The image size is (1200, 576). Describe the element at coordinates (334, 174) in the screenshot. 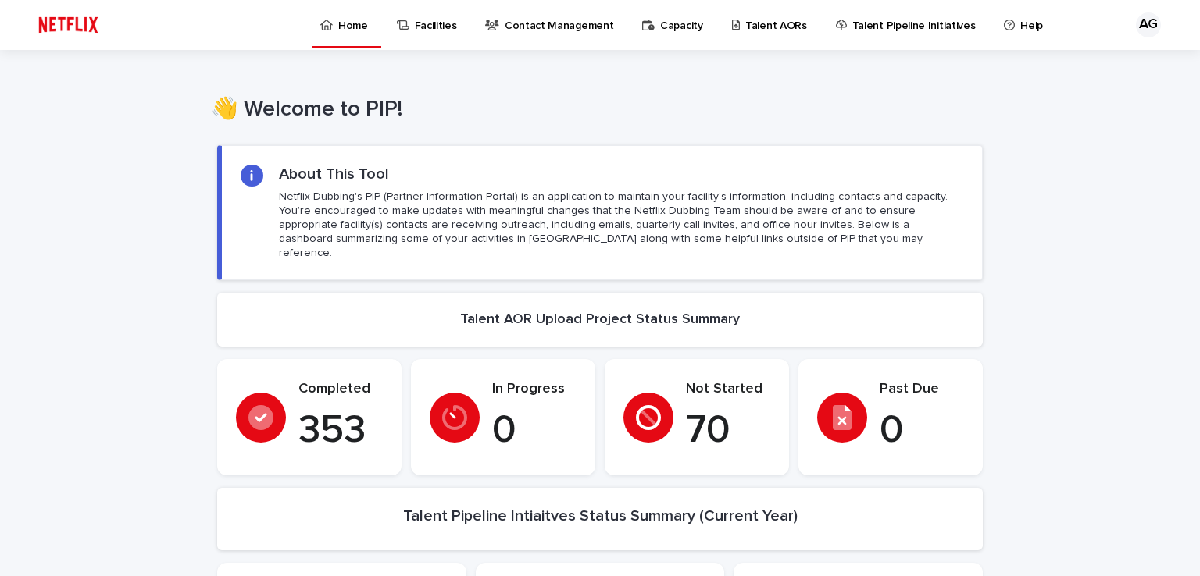

I see `h2: About This Tool` at that location.